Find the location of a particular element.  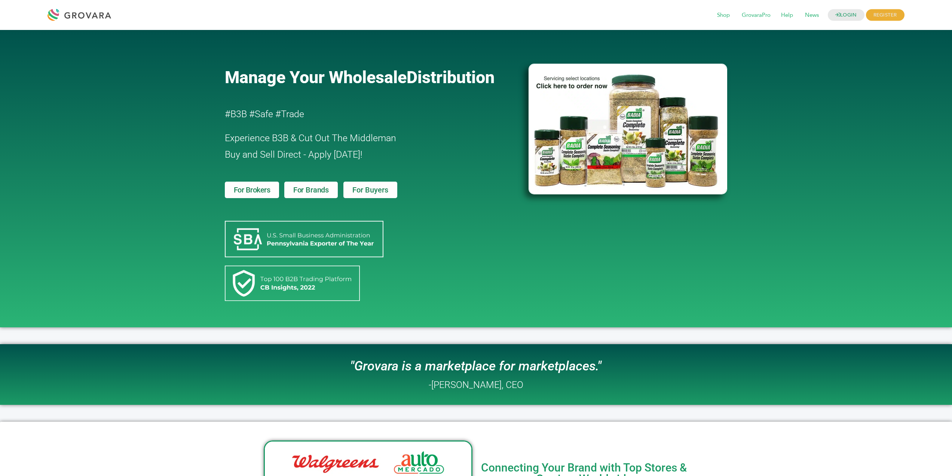

a: Manage Your WholesaleDistribution is located at coordinates (371, 77).